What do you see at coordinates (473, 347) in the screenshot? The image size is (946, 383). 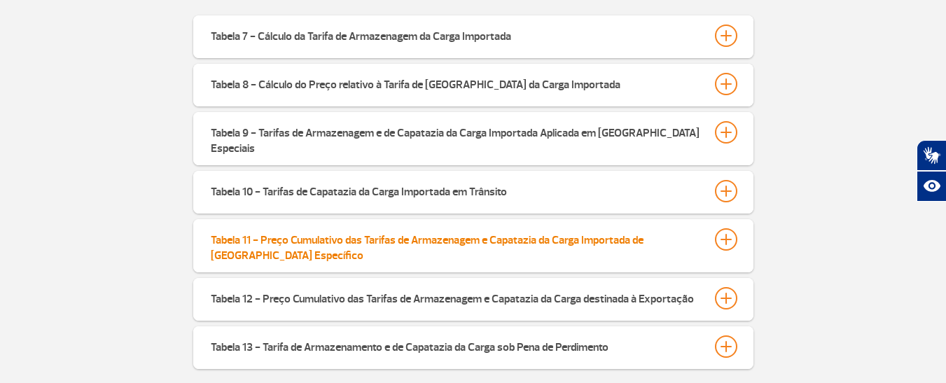 I see `button: Tabela 13 - Tarifa de Armazenamento e de Capatazia da Carga sob Pena de Perdimento` at bounding box center [473, 347].